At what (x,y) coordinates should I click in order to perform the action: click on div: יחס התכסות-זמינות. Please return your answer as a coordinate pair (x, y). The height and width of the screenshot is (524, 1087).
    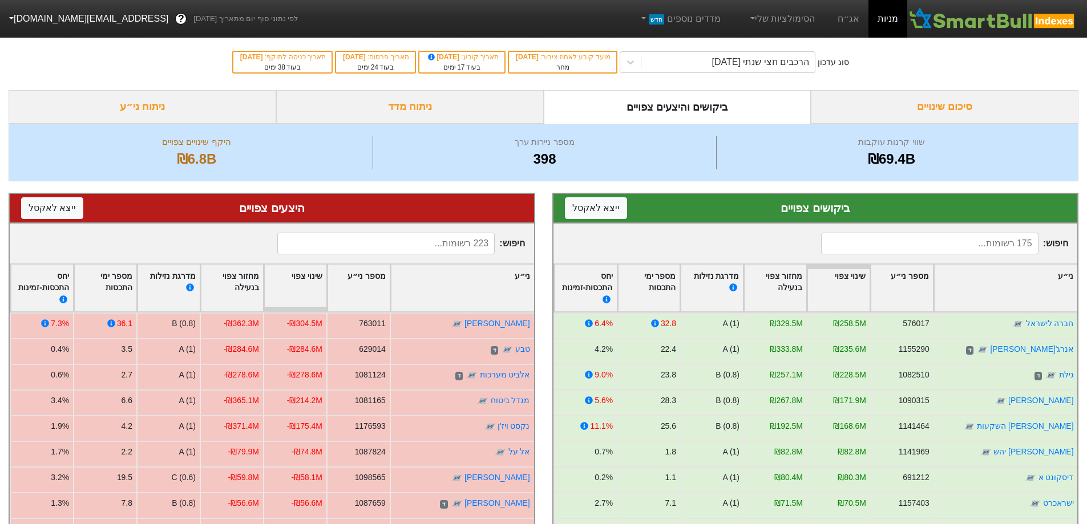
    Looking at the image, I should click on (585, 288).